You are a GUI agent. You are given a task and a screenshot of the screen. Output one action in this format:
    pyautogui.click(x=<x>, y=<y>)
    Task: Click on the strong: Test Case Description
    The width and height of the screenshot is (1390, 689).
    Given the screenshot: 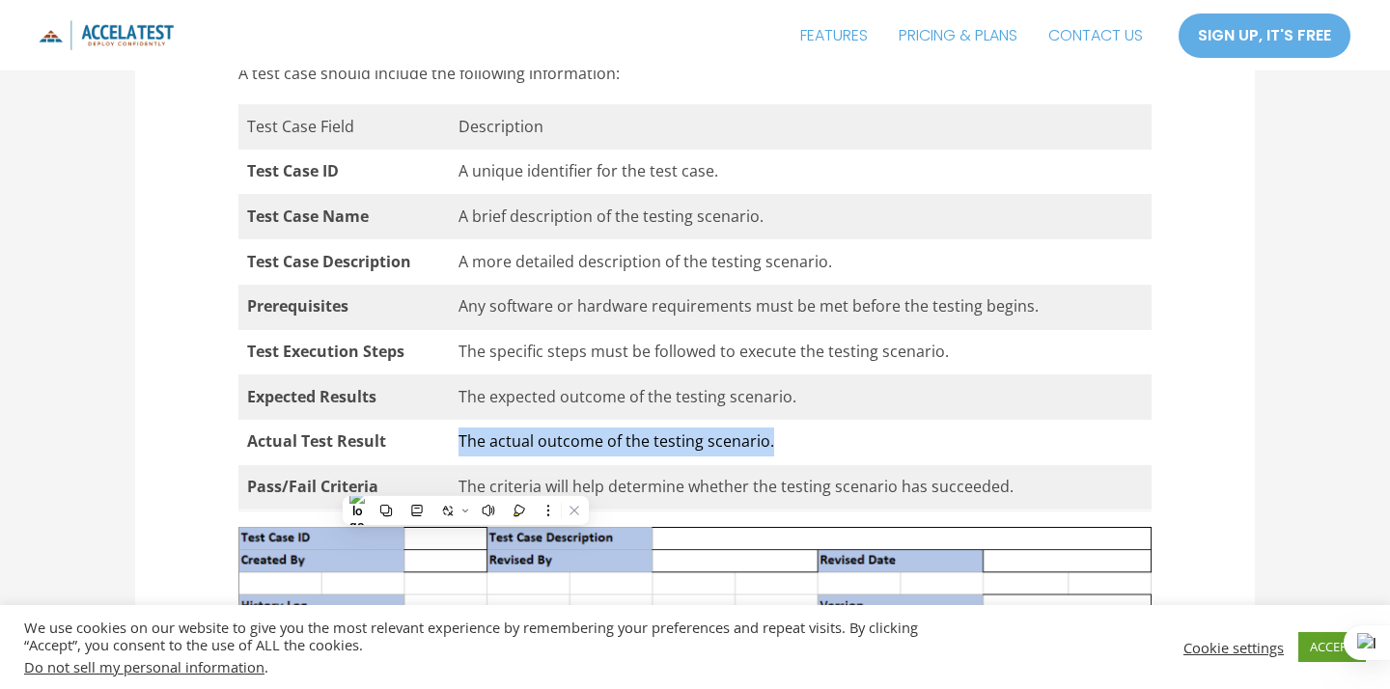 What is the action you would take?
    pyautogui.click(x=329, y=262)
    